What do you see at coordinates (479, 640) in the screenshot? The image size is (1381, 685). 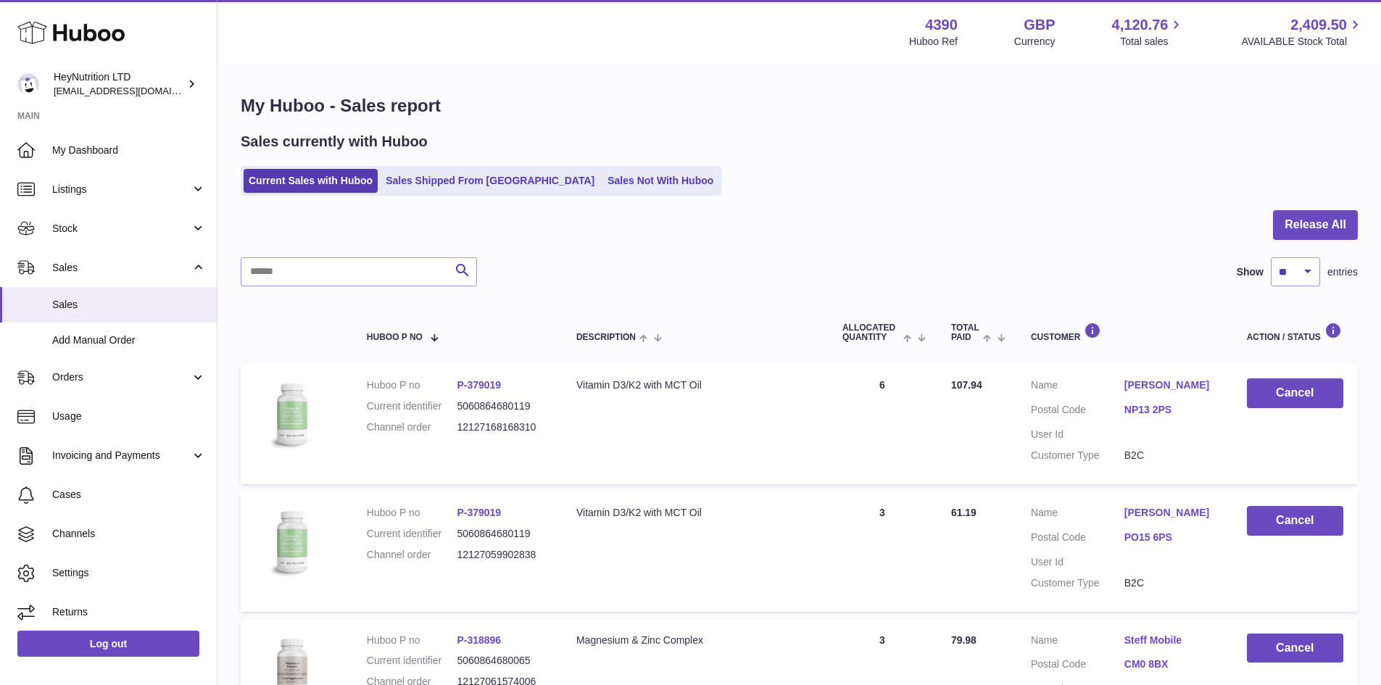 I see `a: P-318896` at bounding box center [479, 640].